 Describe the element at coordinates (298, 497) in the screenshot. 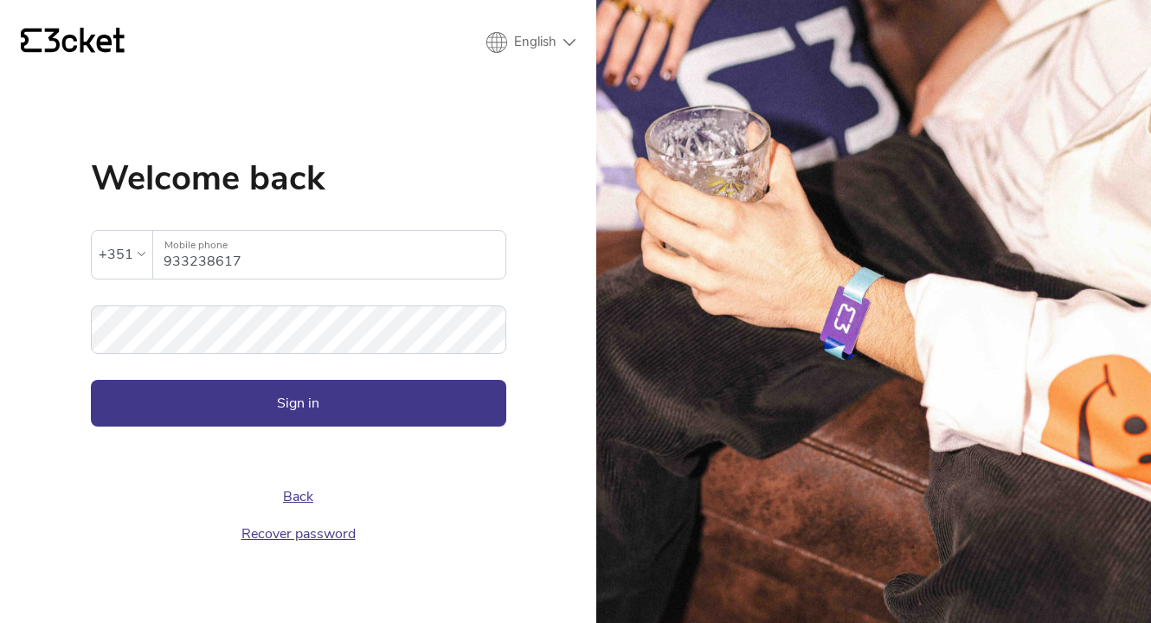

I see `a: Back` at that location.